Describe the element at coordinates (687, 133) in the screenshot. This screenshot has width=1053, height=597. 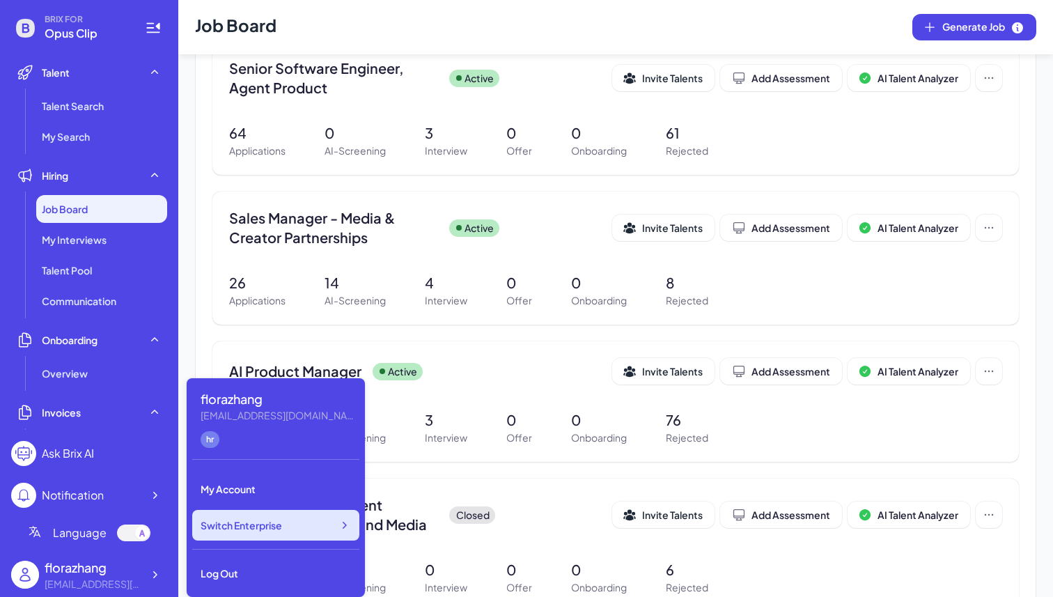
I see `p: 61` at that location.